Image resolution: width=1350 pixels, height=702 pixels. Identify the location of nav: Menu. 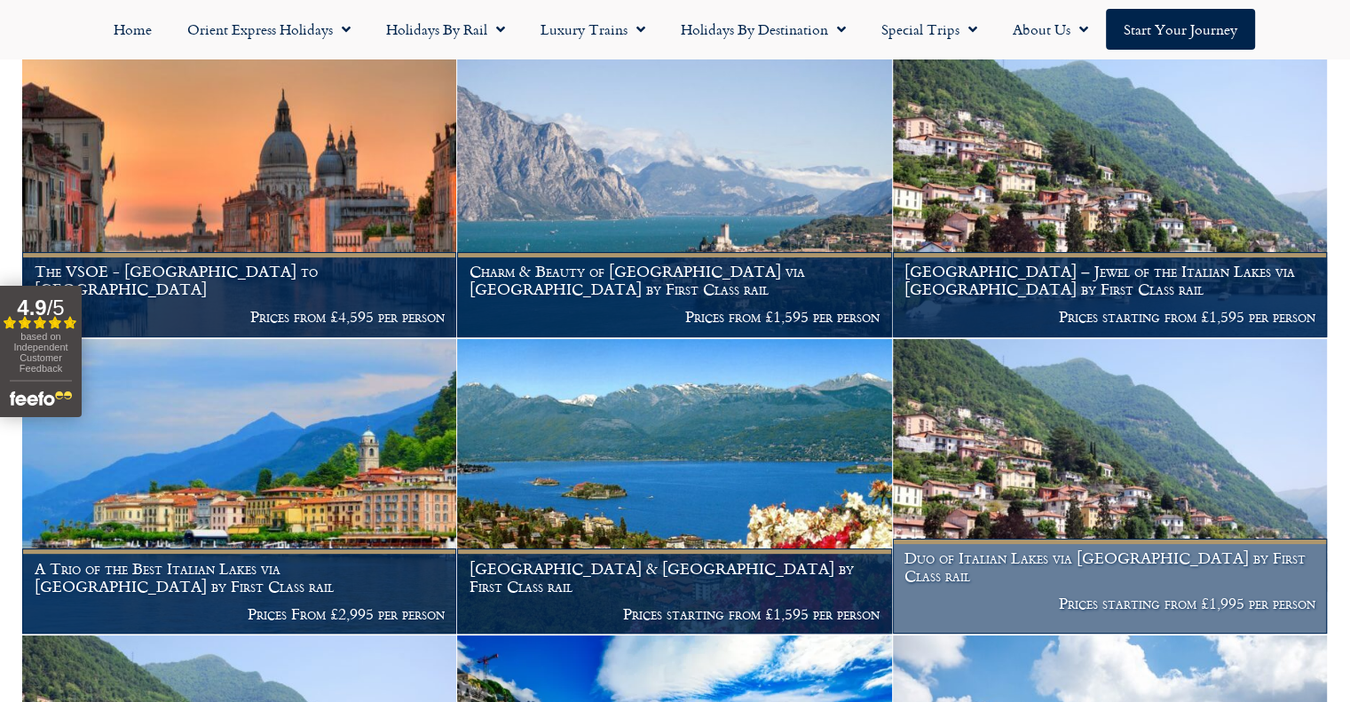
(674, 29).